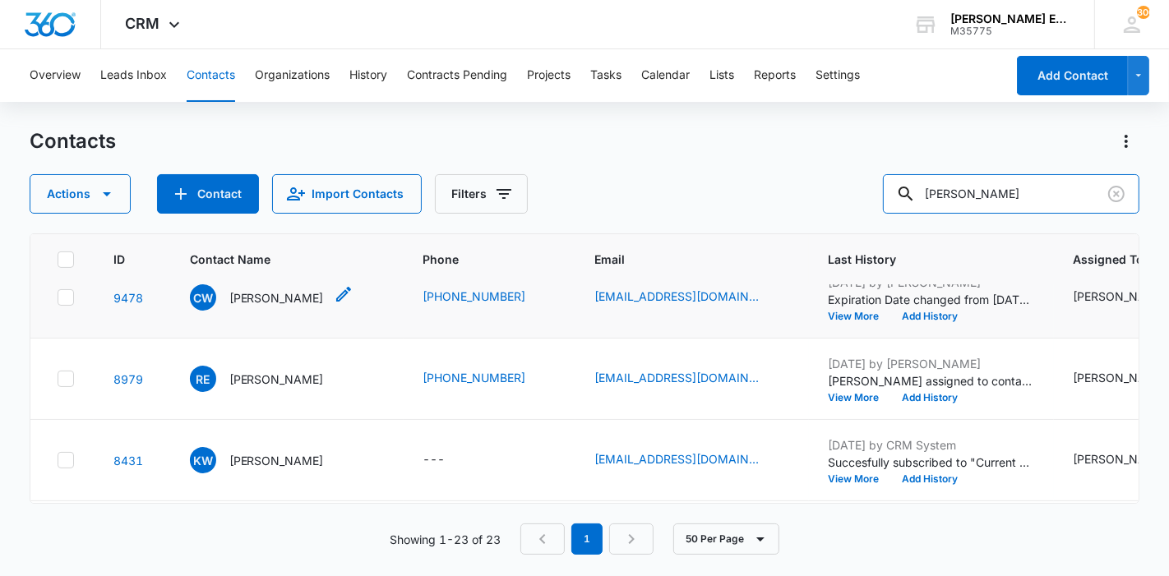 This screenshot has width=1169, height=576. I want to click on button: 50 Per Page, so click(726, 539).